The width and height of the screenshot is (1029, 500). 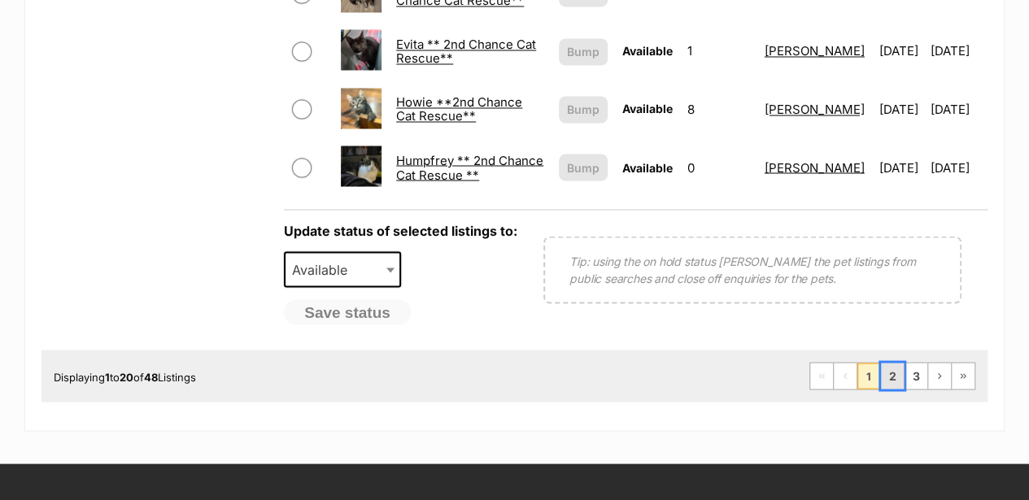 I want to click on td: 1, so click(x=719, y=50).